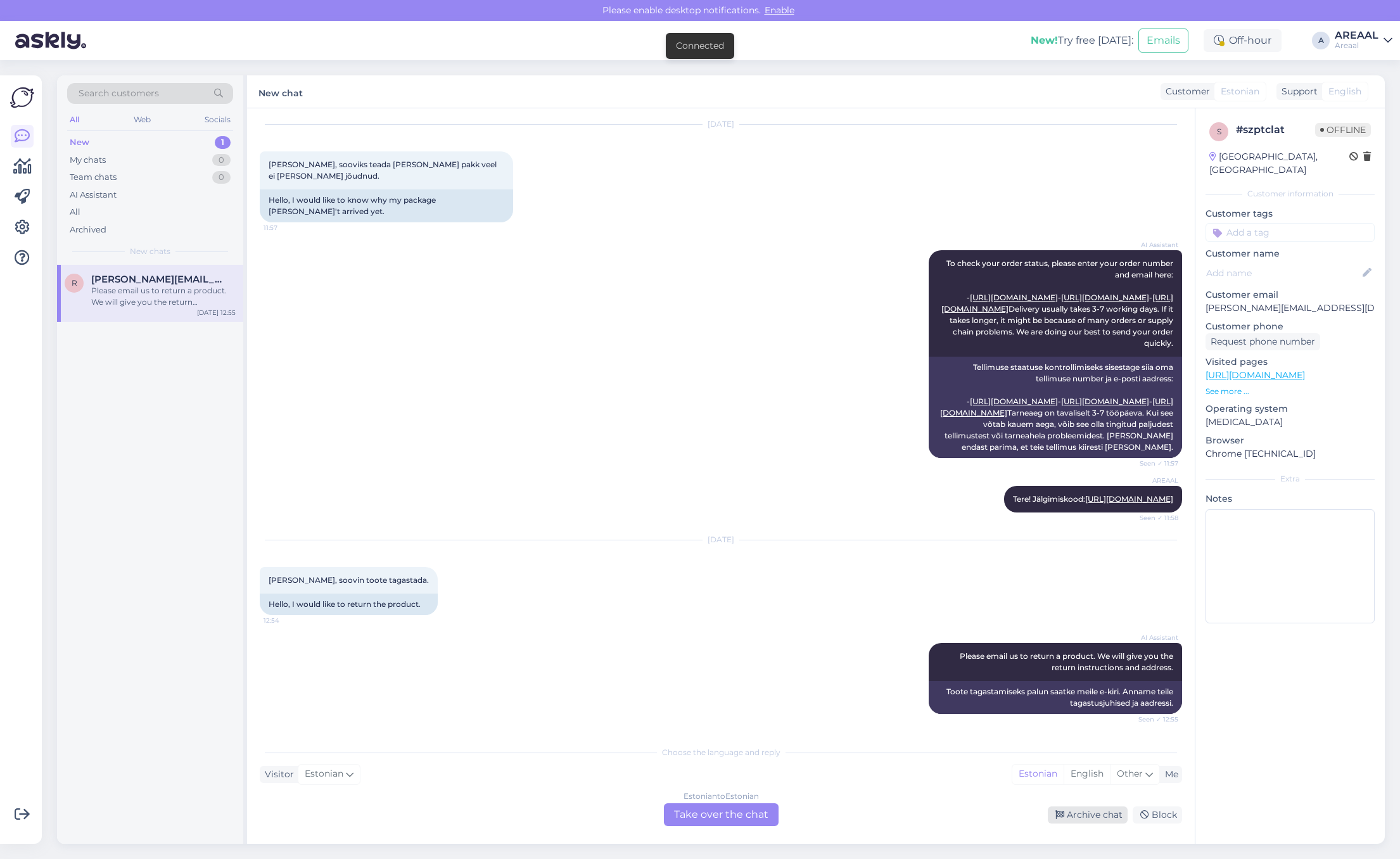  What do you see at coordinates (1290, 326) in the screenshot?
I see `p: Customer phone` at bounding box center [1290, 326].